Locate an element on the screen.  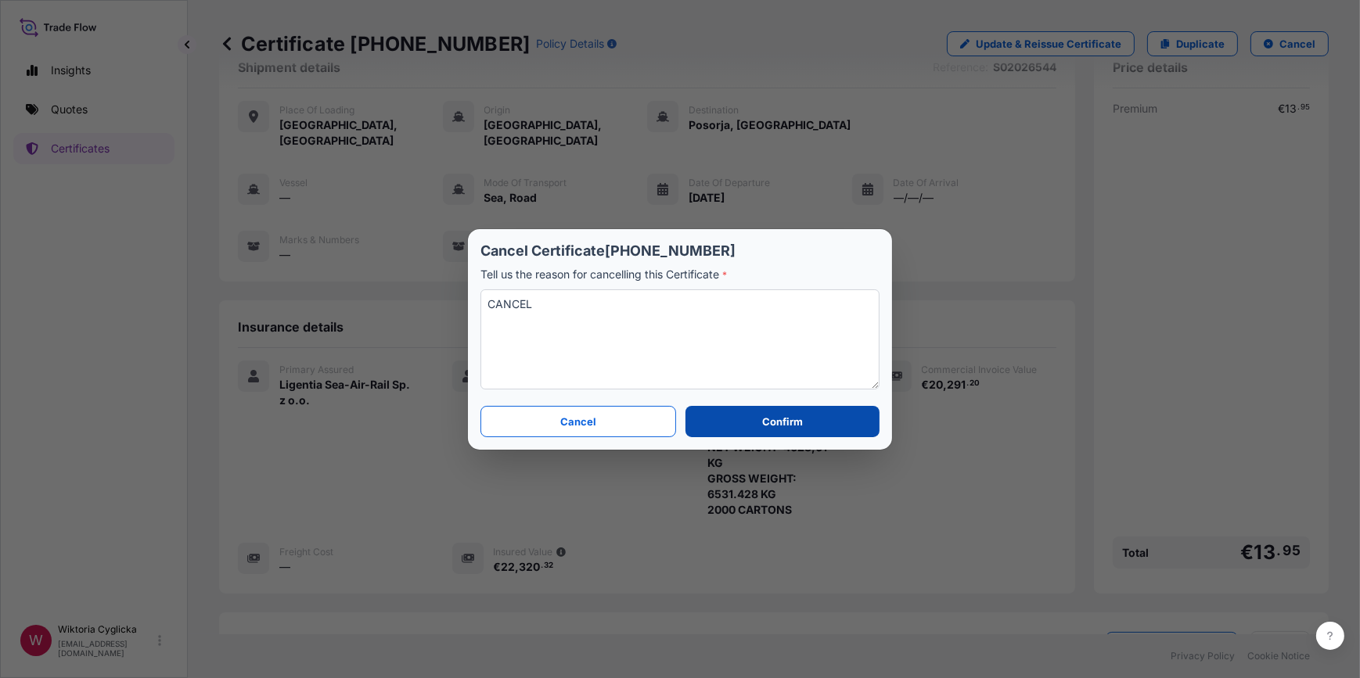
p: Tell us the reason for cancelling this Certificate is located at coordinates (680, 275).